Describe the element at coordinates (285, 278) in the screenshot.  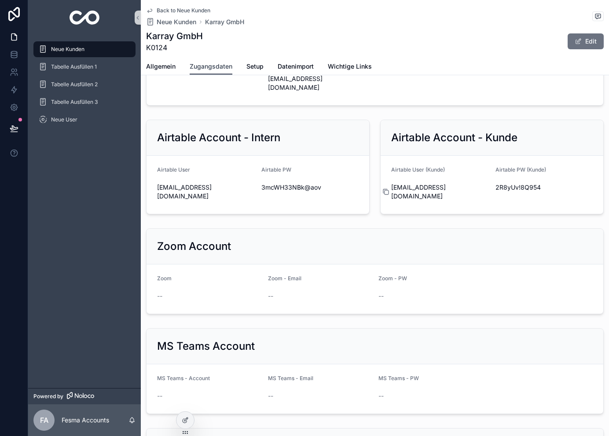
I see `span: Zoom - Email` at that location.